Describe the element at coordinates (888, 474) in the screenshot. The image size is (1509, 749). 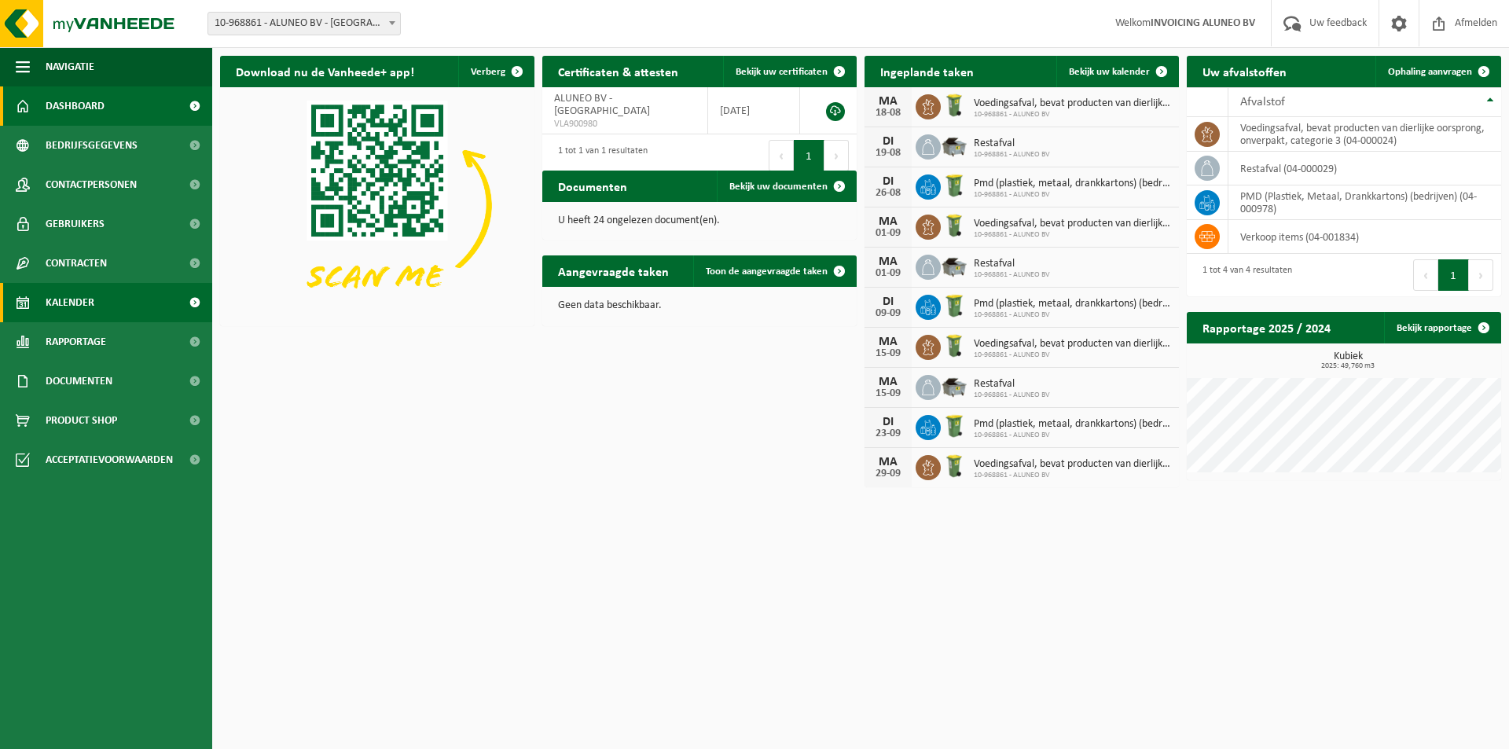
I see `div: 29-09` at that location.